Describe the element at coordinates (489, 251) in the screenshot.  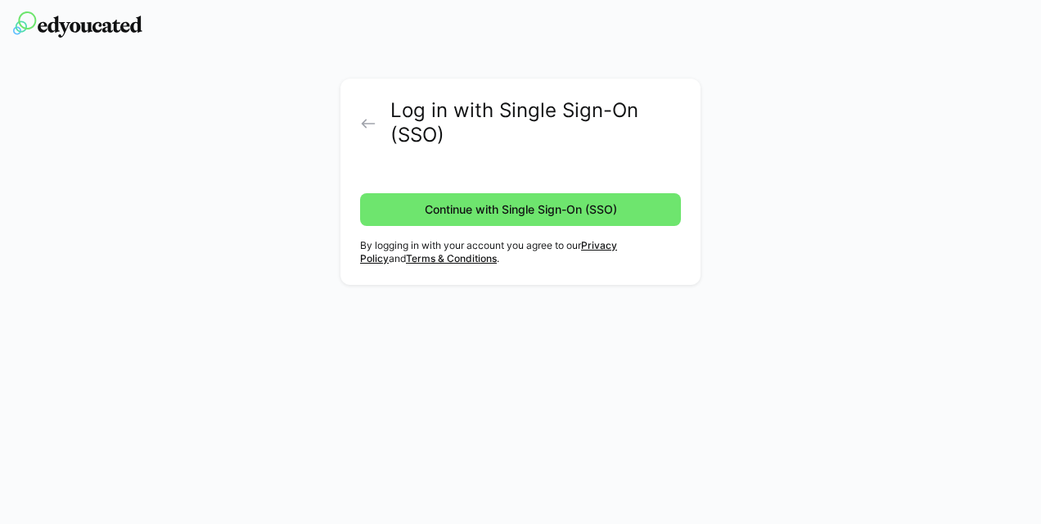
I see `a: Privacy Policy` at that location.